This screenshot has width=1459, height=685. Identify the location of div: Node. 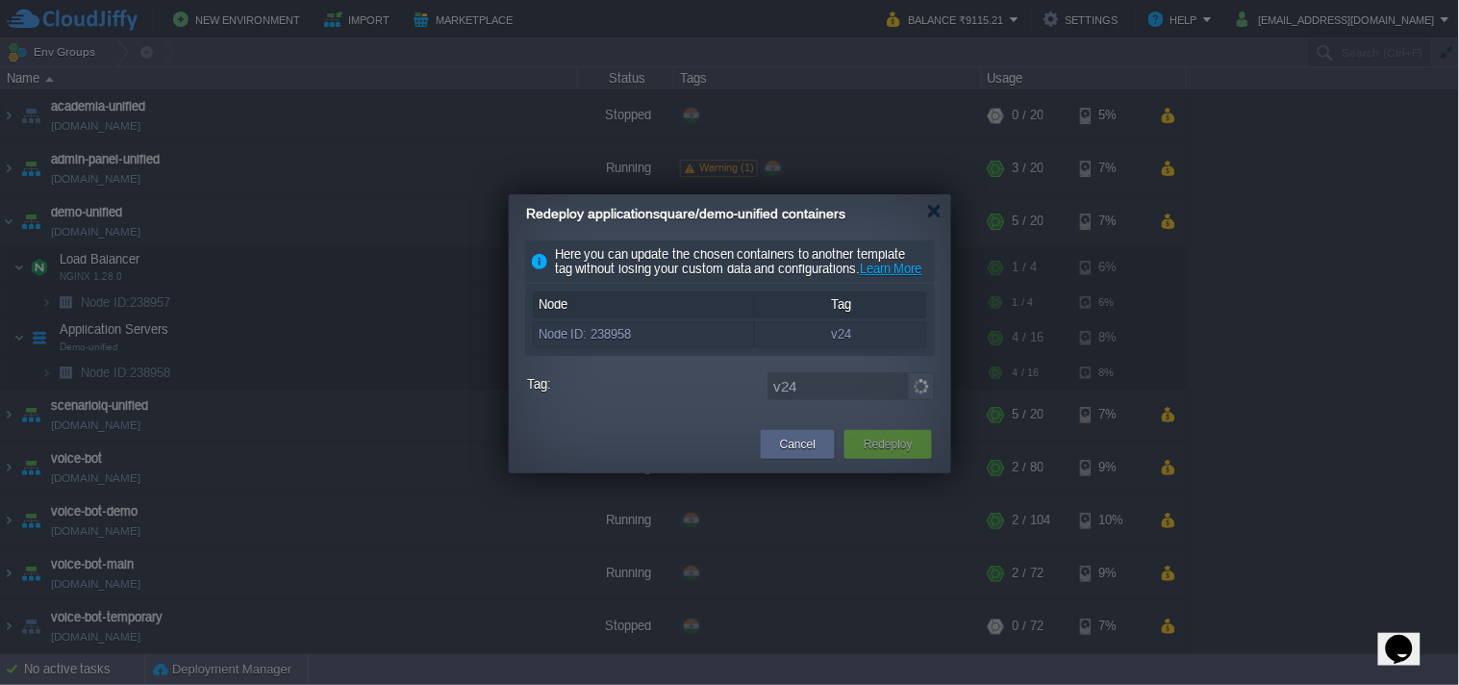
(643, 305).